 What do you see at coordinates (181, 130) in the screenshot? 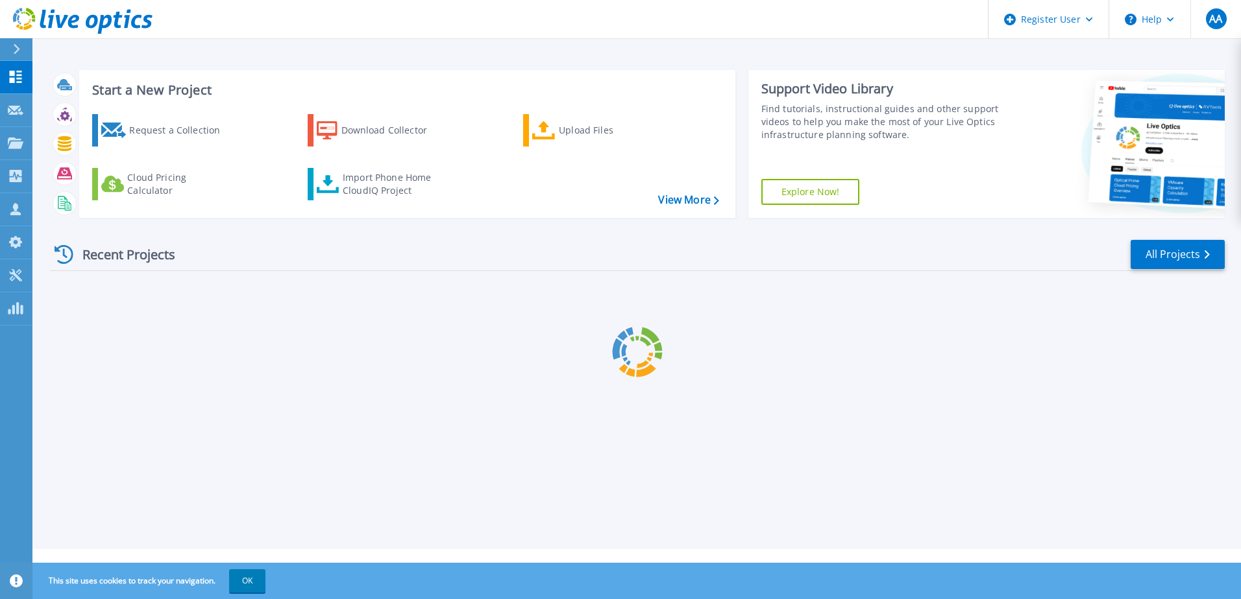
I see `div: Request a Collection` at bounding box center [181, 130].